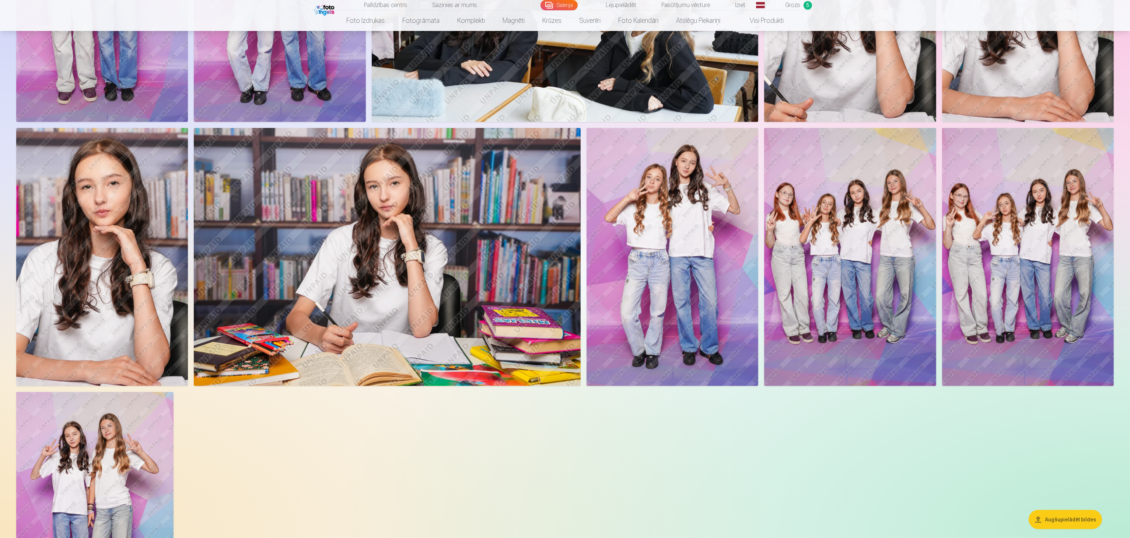 Image resolution: width=1130 pixels, height=538 pixels. What do you see at coordinates (514, 21) in the screenshot?
I see `a: Magnēti` at bounding box center [514, 21].